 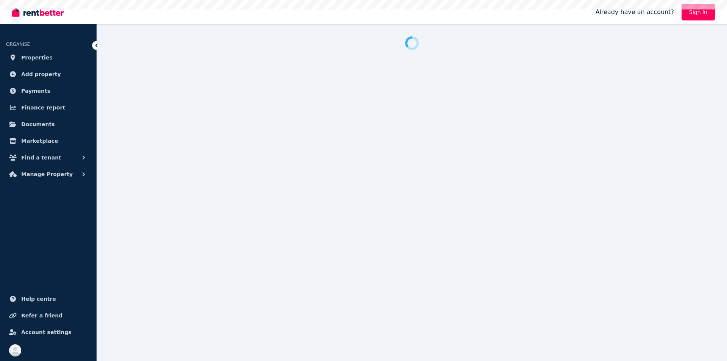 I want to click on a: Documents, so click(x=48, y=124).